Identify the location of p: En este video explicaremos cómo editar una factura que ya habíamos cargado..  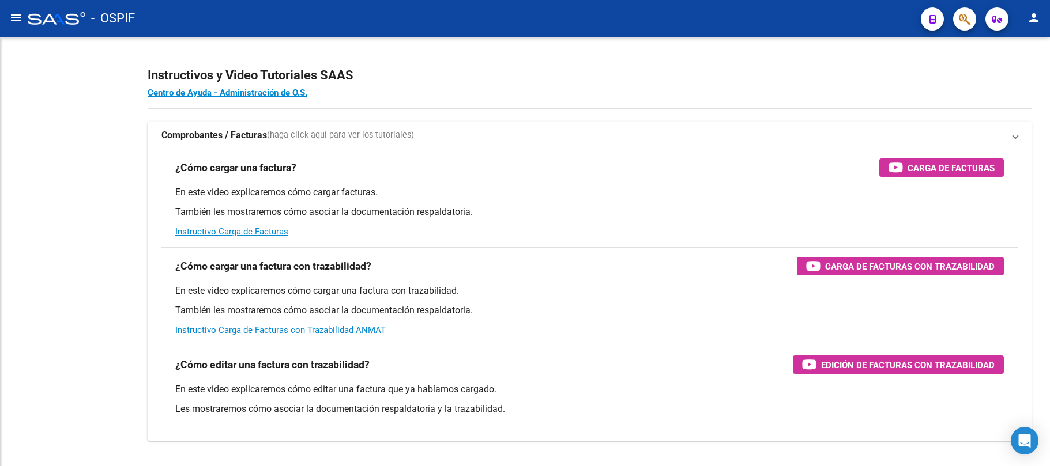
(589, 390).